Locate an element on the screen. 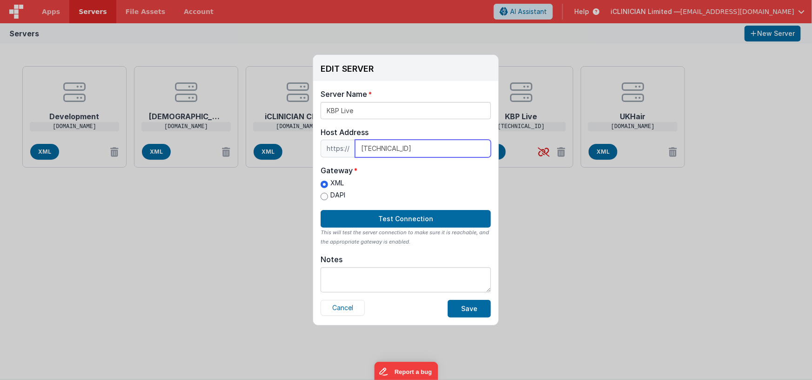 This screenshot has height=380, width=812. button: Test Connection is located at coordinates (406, 219).